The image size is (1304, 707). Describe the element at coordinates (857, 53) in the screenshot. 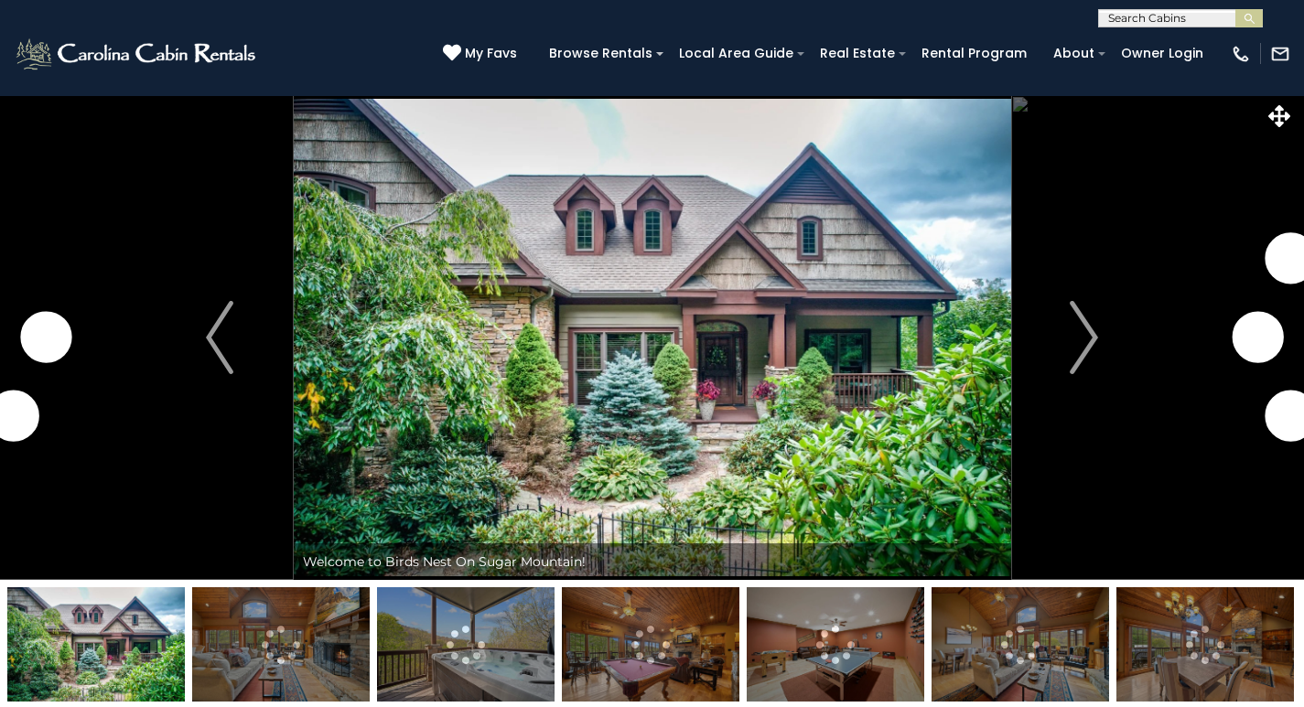

I see `a: Real Estate` at that location.